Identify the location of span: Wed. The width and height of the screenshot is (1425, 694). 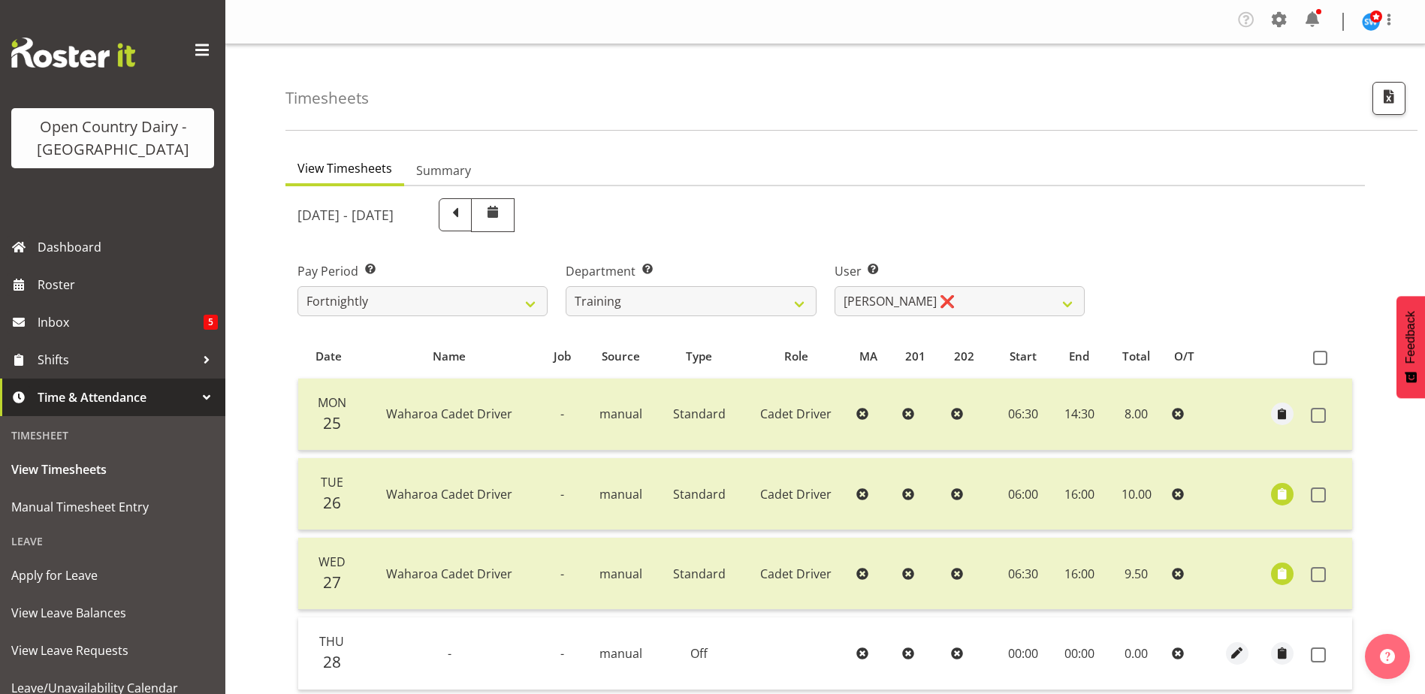
(332, 562).